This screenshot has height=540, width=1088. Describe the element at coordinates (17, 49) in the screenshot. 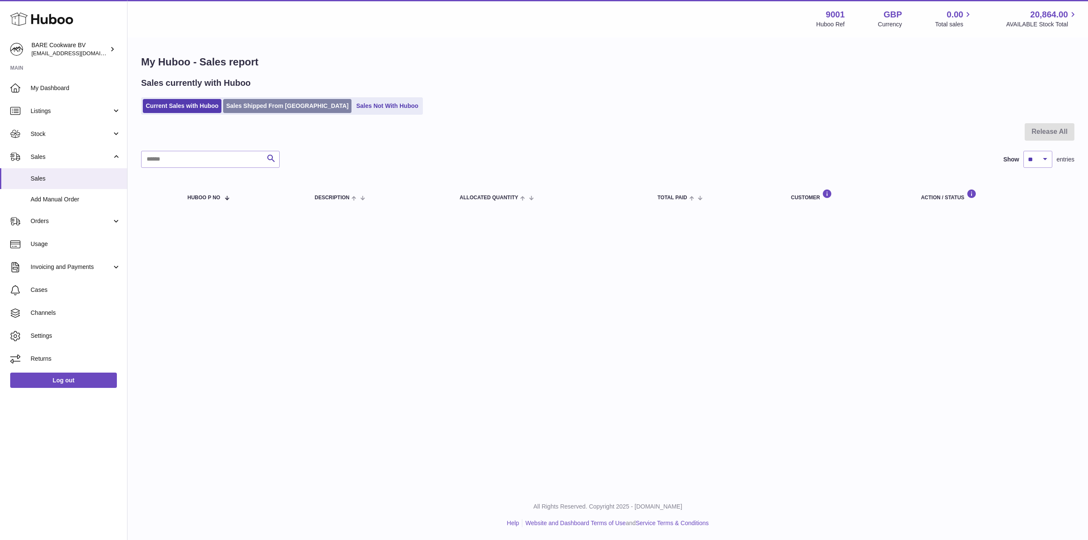

I see `img: info@barecookware.com` at that location.